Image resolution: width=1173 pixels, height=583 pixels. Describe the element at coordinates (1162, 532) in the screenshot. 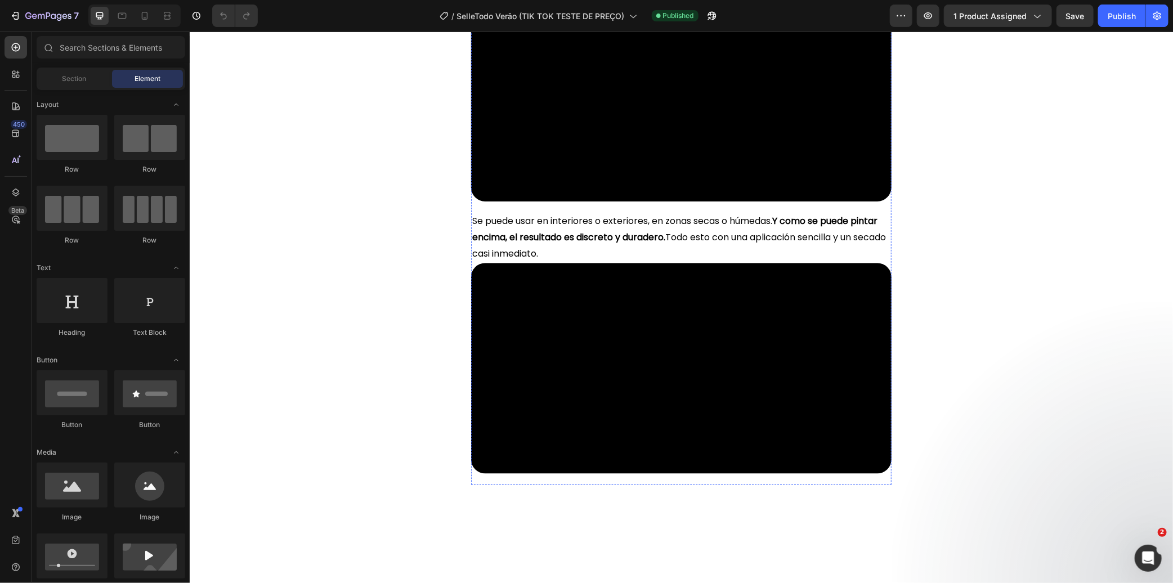

I see `span: 2` at that location.